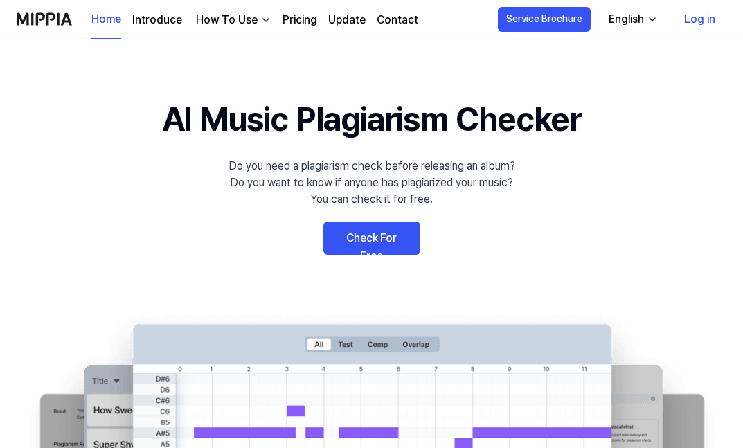  What do you see at coordinates (371, 119) in the screenshot?
I see `h1: AI Music Plagiarism Checker` at bounding box center [371, 119].